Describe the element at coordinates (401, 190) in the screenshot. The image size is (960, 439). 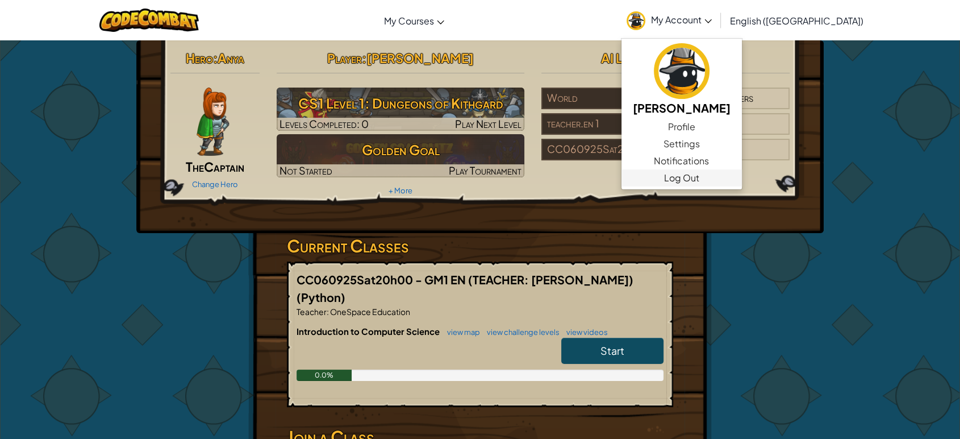
I see `a: + More` at that location.